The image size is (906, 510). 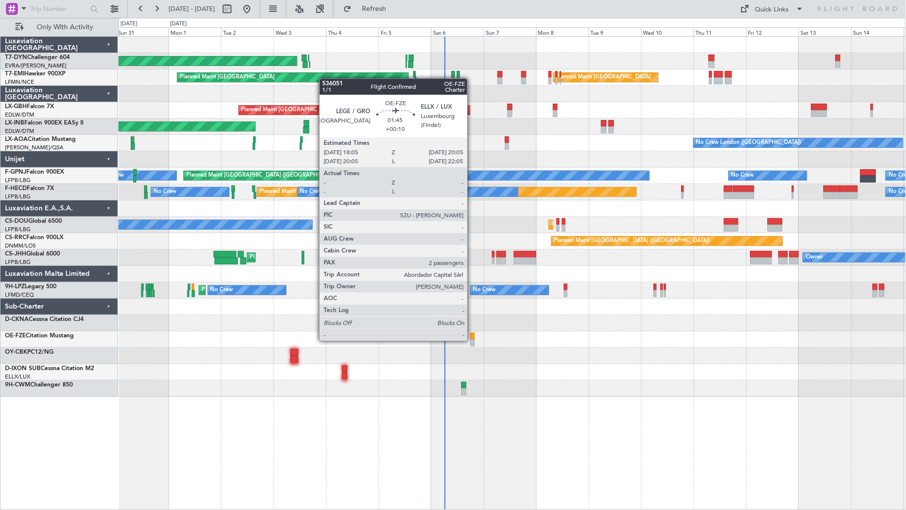 What do you see at coordinates (825, 32) in the screenshot?
I see `div: Sat 13` at bounding box center [825, 32].